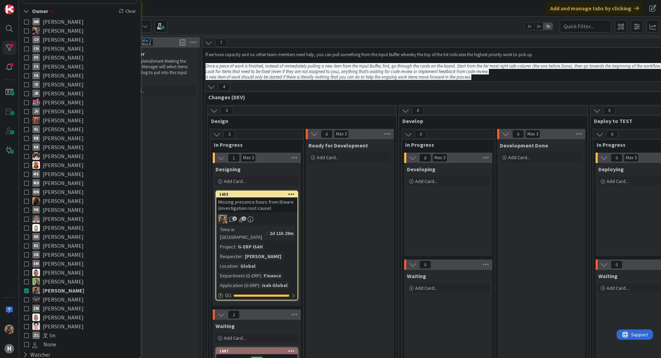  Describe the element at coordinates (36, 66) in the screenshot. I see `div: FS` at that location.